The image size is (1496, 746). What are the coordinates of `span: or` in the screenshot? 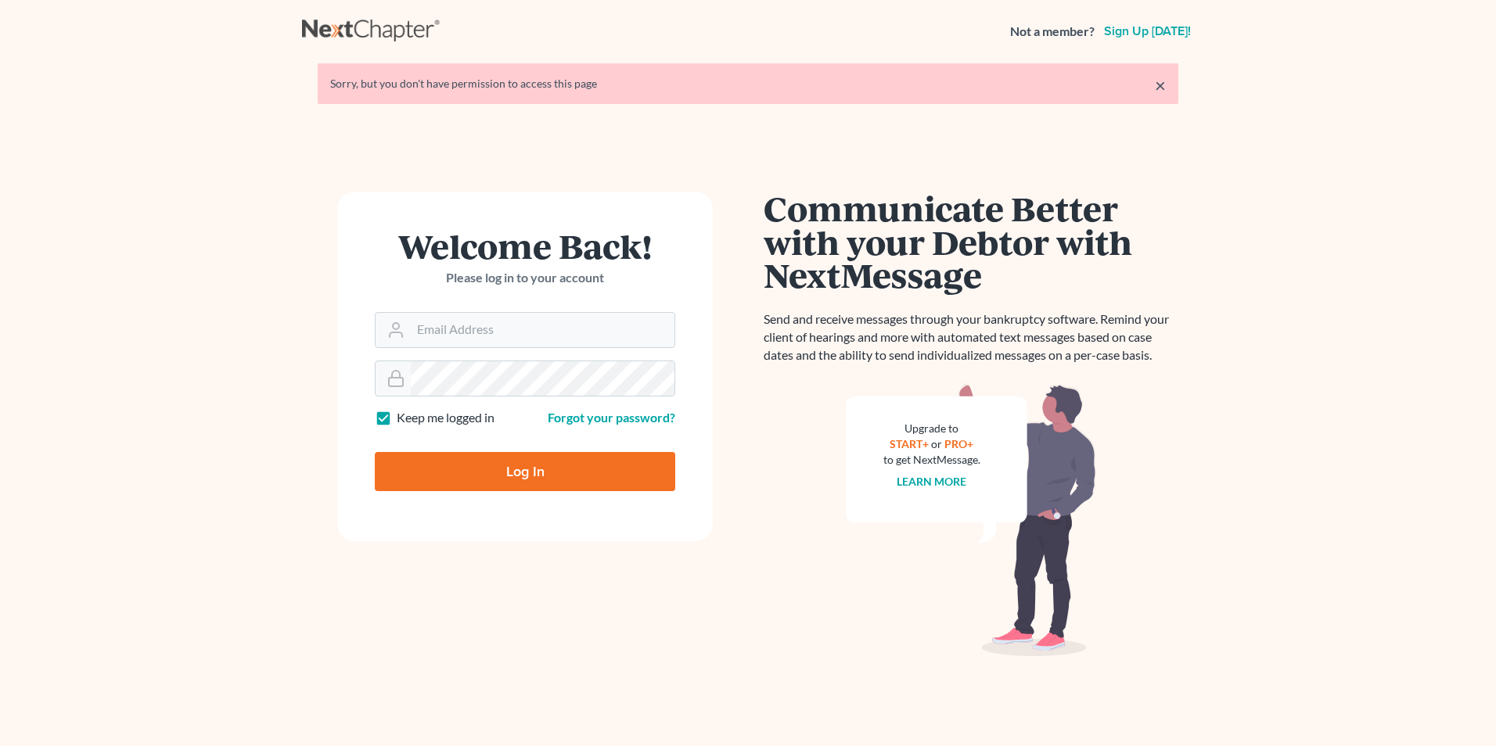 It's located at (937, 444).